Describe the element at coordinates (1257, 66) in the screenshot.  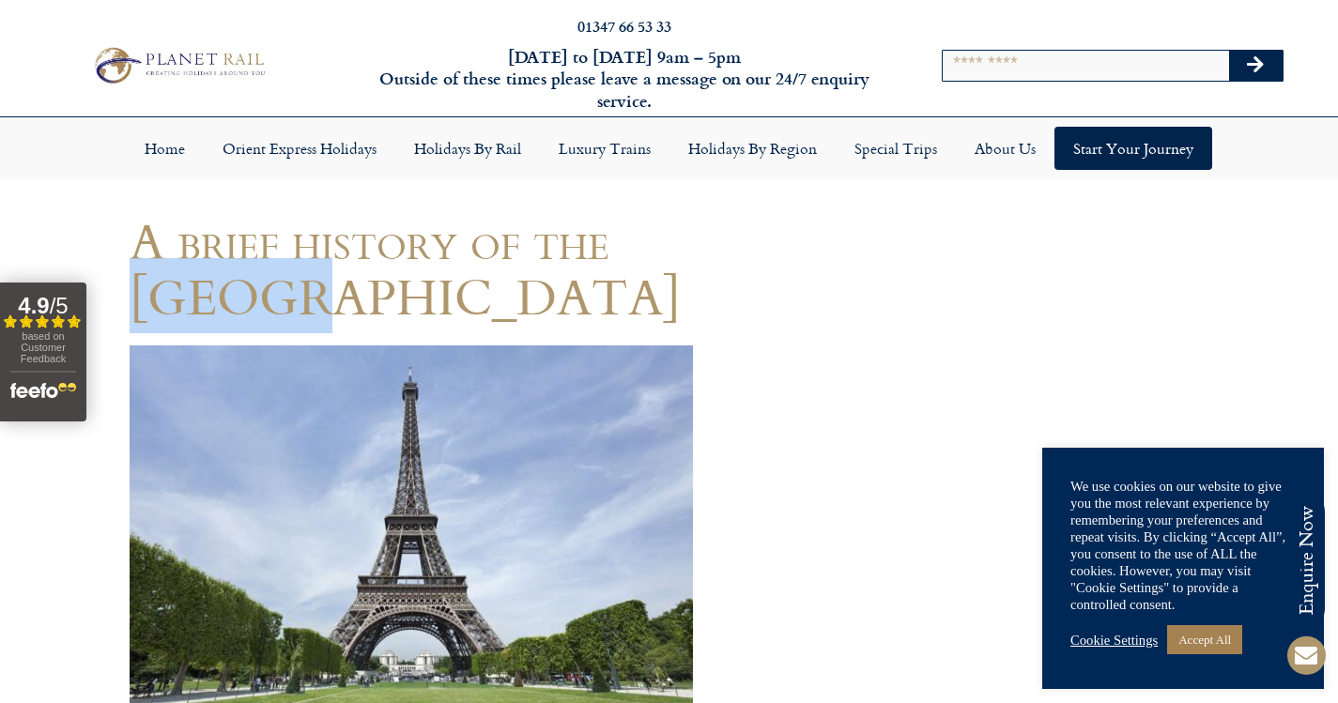
I see `button: Search` at that location.